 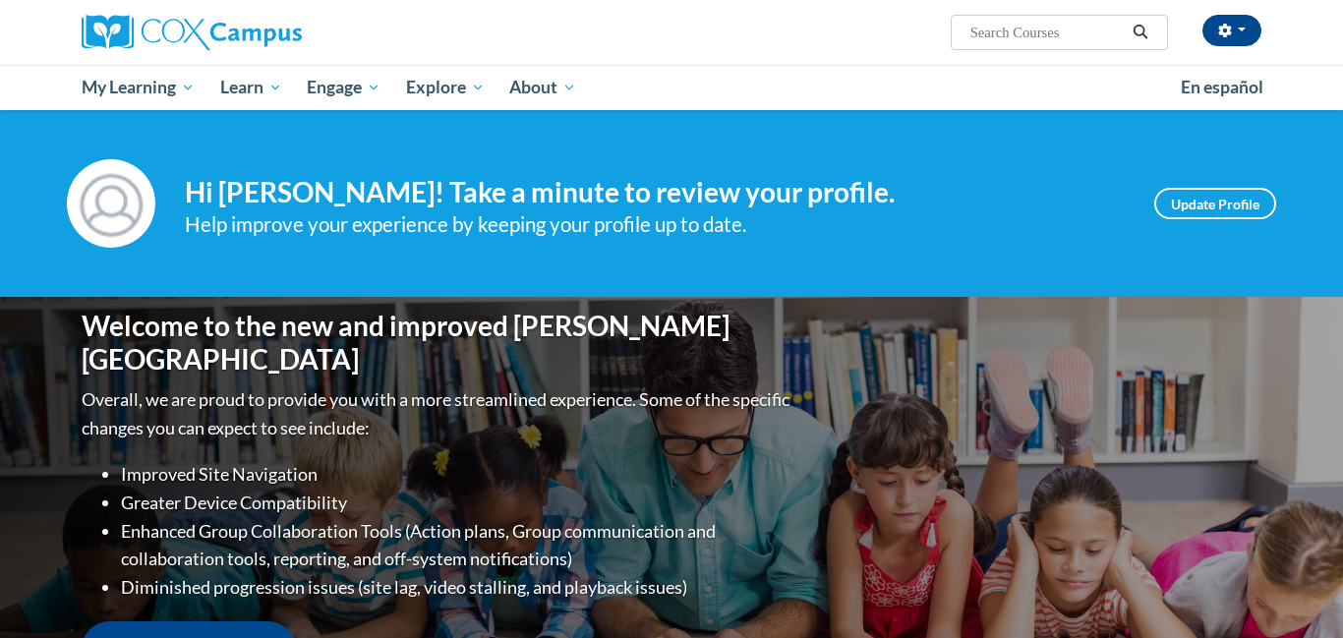 I want to click on a: Explore, so click(x=445, y=88).